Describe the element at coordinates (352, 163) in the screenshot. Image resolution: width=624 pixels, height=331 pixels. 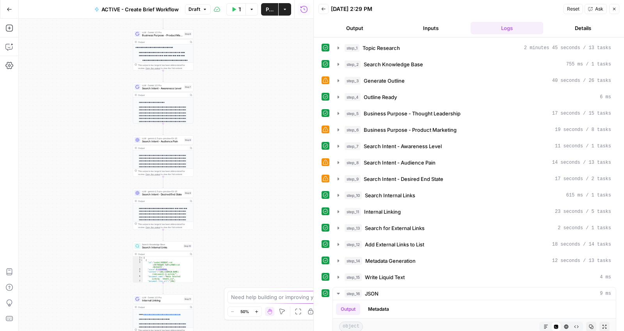
I see `span: step_8` at that location.